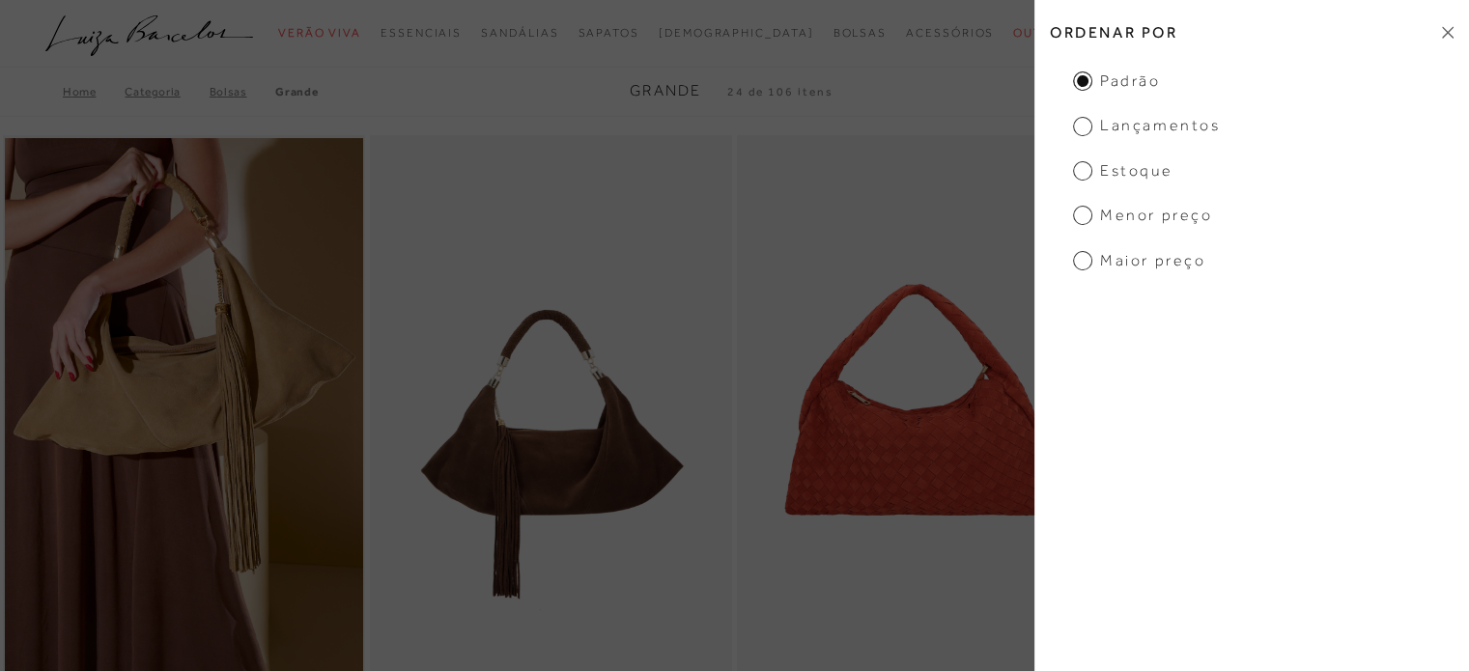 This screenshot has width=1469, height=671. I want to click on span: Padrão, so click(1116, 81).